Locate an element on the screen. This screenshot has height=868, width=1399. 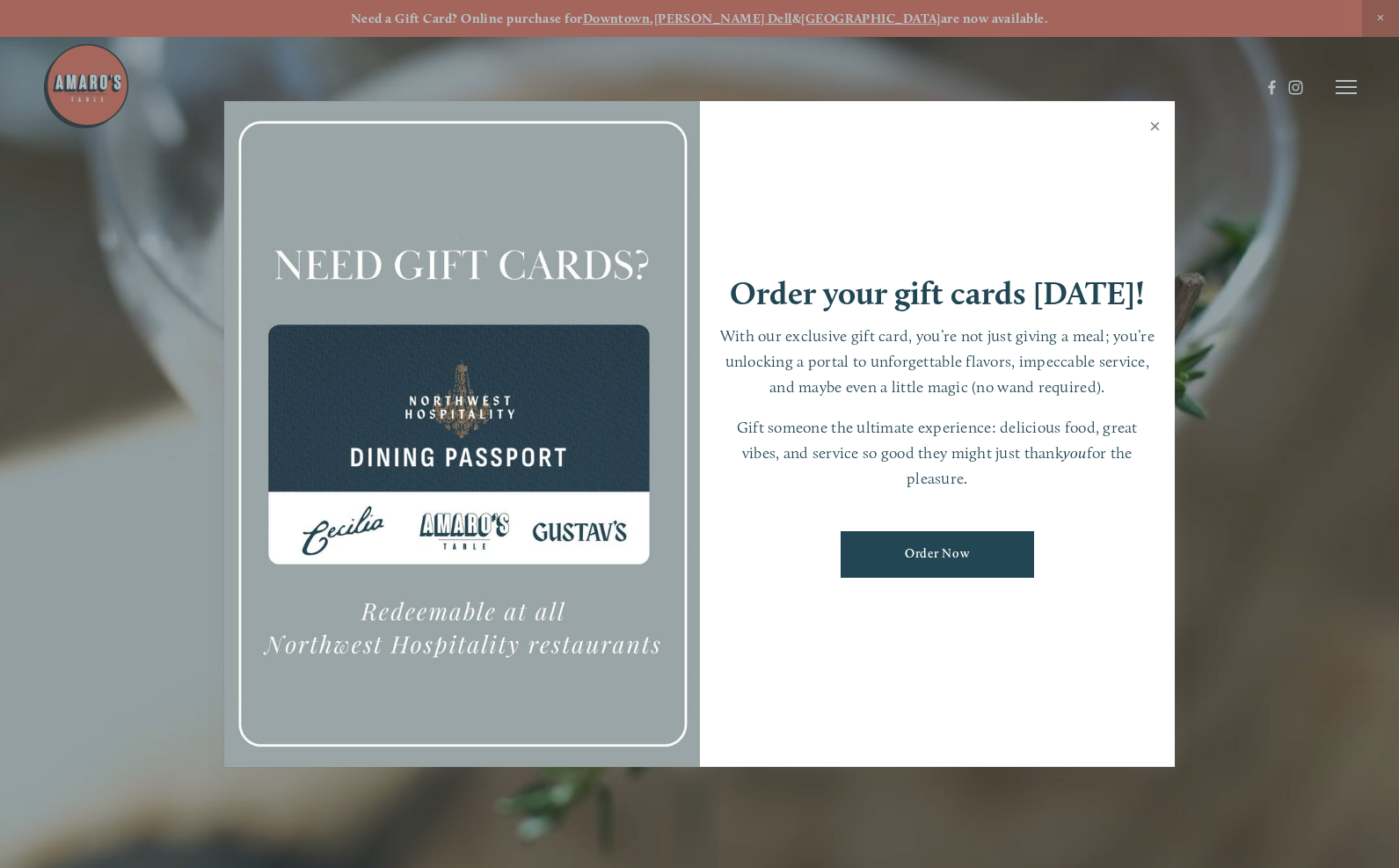
em: you is located at coordinates (1075, 452).